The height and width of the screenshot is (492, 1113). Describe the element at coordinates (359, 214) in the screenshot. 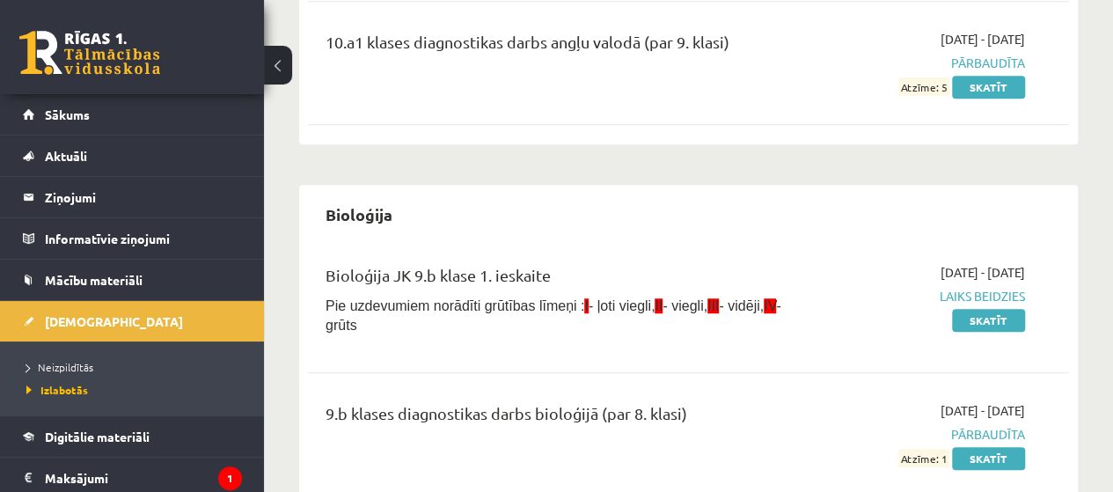

I see `h2: Bioloģija` at that location.